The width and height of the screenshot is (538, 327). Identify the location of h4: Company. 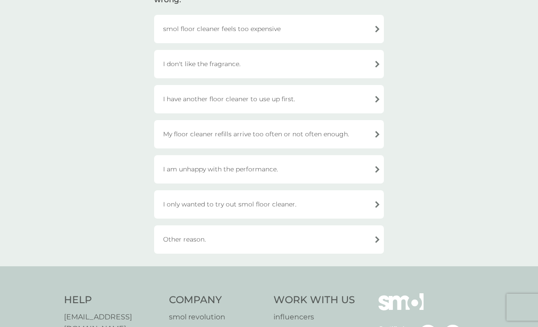
(217, 300).